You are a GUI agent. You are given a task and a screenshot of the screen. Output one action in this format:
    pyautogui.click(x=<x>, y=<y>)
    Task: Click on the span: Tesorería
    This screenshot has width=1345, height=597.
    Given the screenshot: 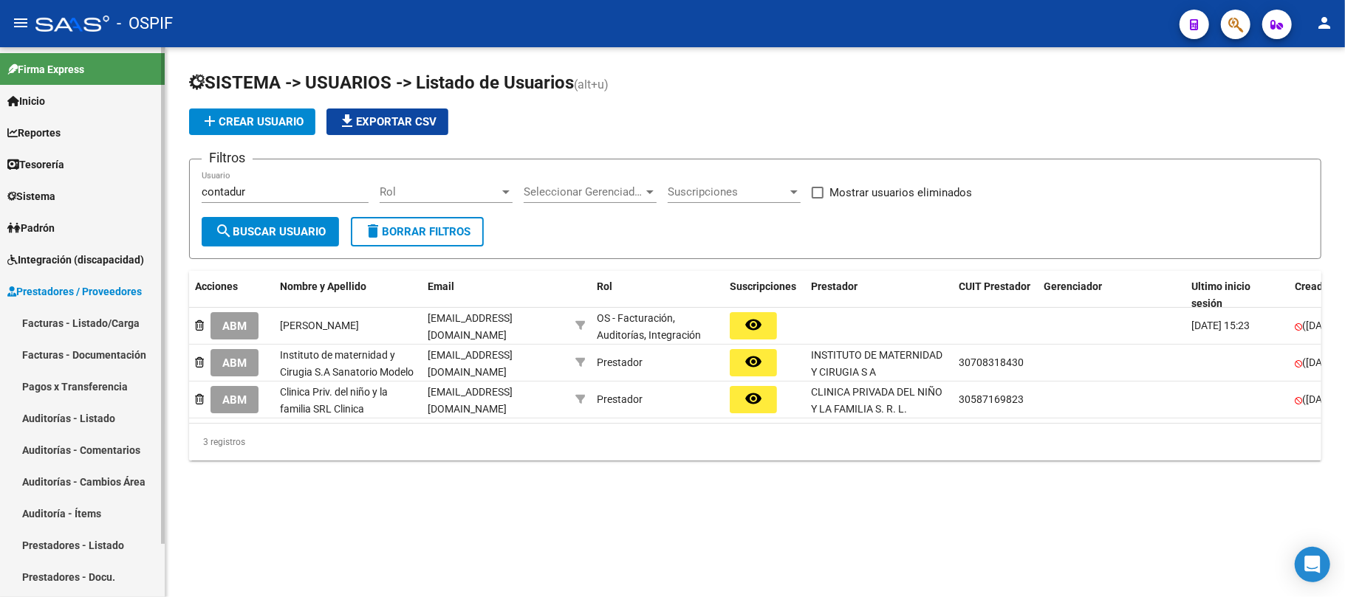 What is the action you would take?
    pyautogui.click(x=35, y=165)
    